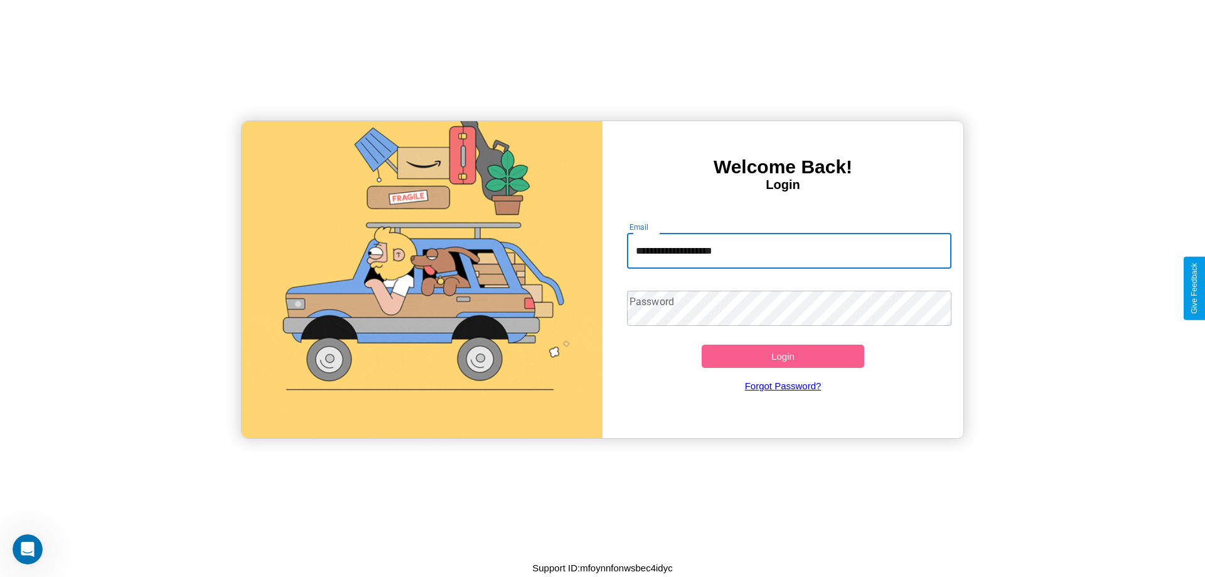  Describe the element at coordinates (422, 279) in the screenshot. I see `img: gif` at that location.